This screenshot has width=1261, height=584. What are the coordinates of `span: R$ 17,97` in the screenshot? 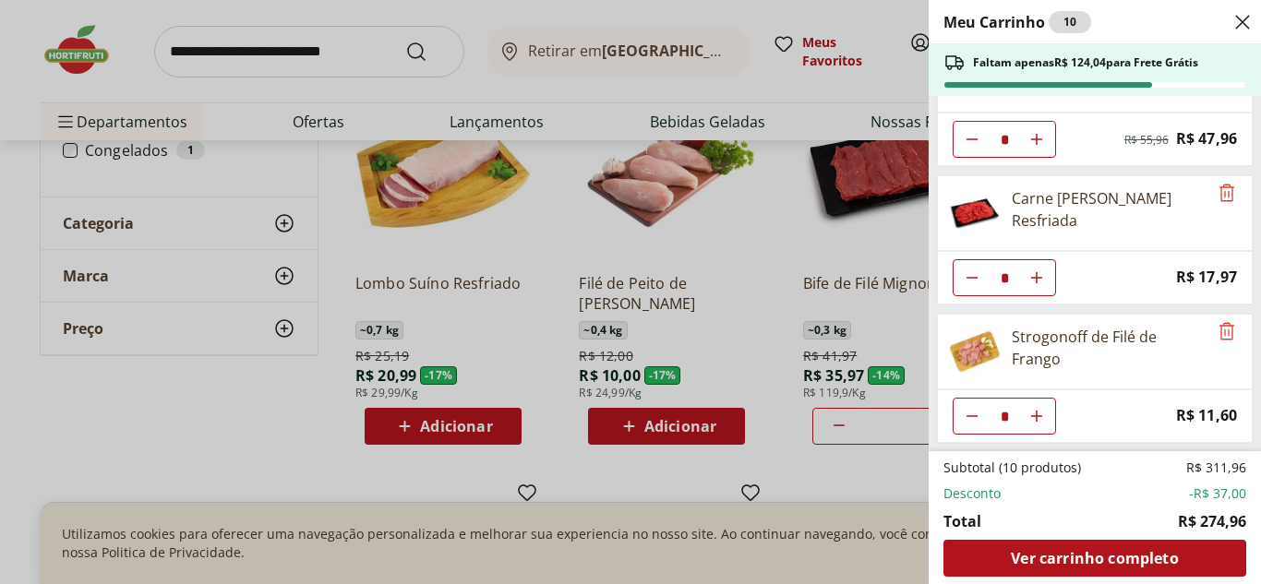 It's located at (1206, 277).